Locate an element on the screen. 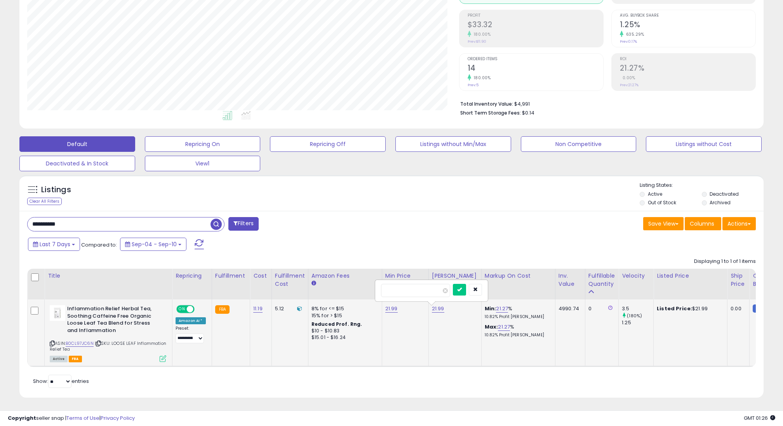 Image resolution: width=783 pixels, height=426 pixels. button: Deactivated & In Stock is located at coordinates (77, 163).